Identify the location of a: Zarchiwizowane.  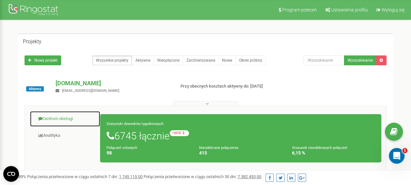
(201, 60).